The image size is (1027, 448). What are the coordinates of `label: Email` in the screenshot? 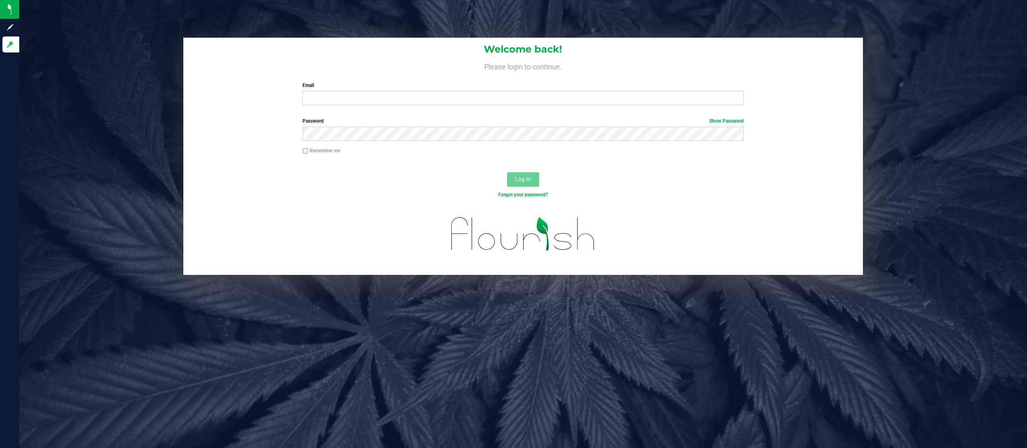 It's located at (523, 85).